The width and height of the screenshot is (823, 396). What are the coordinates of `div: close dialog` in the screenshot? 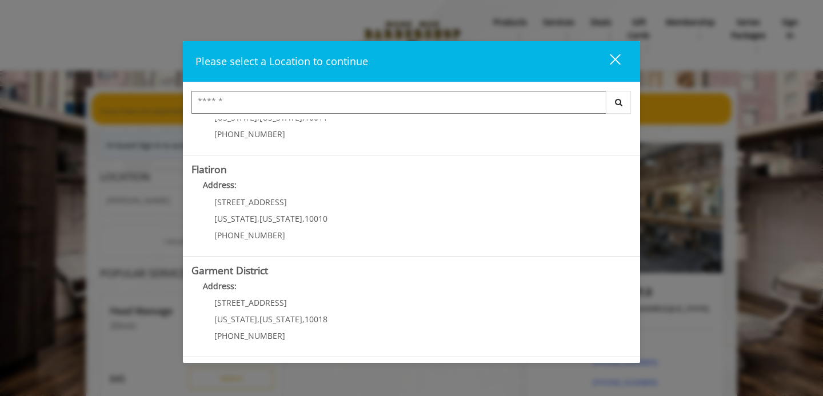 It's located at (608, 62).